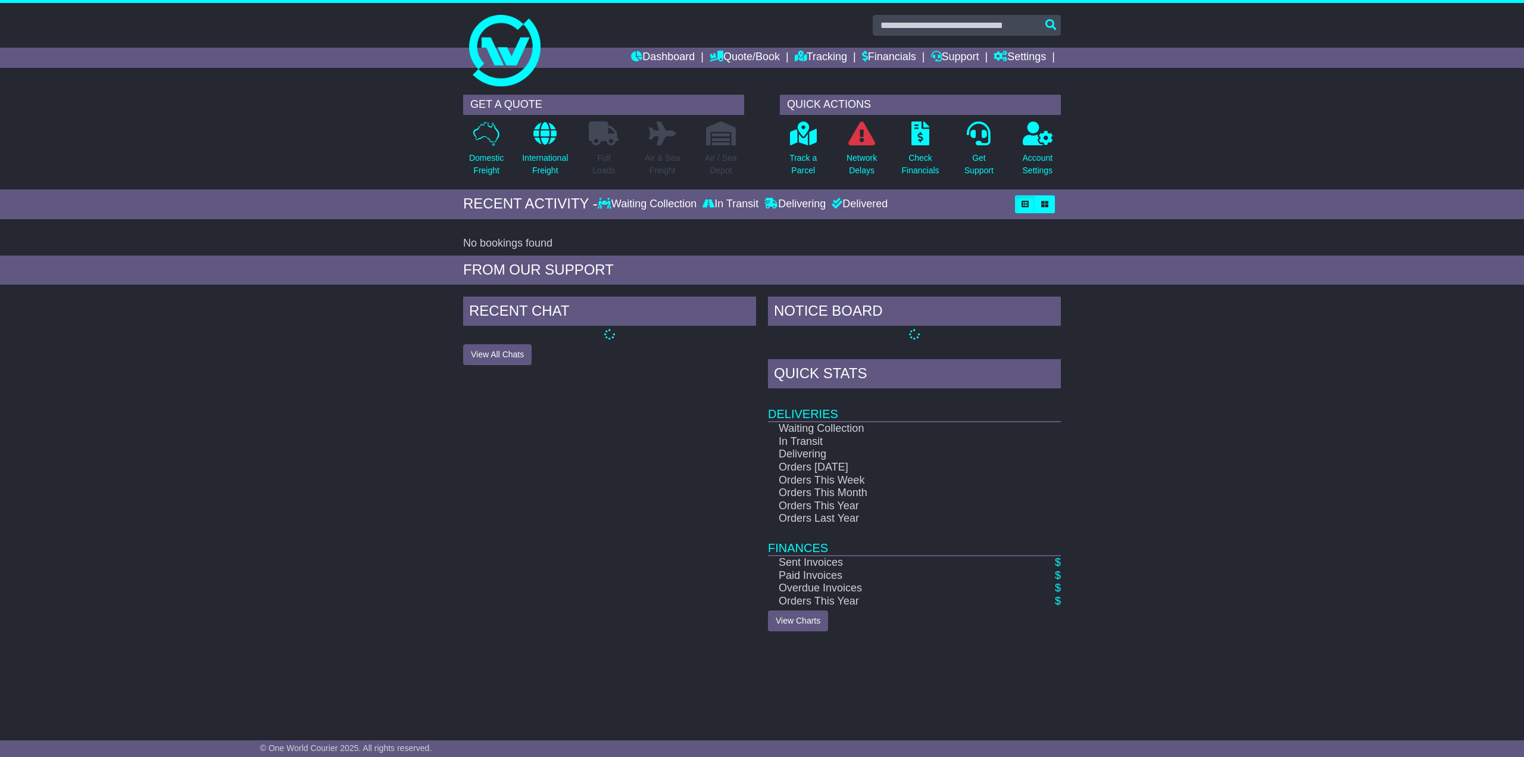 The height and width of the screenshot is (757, 1524). Describe the element at coordinates (1020, 58) in the screenshot. I see `a: Settings` at that location.